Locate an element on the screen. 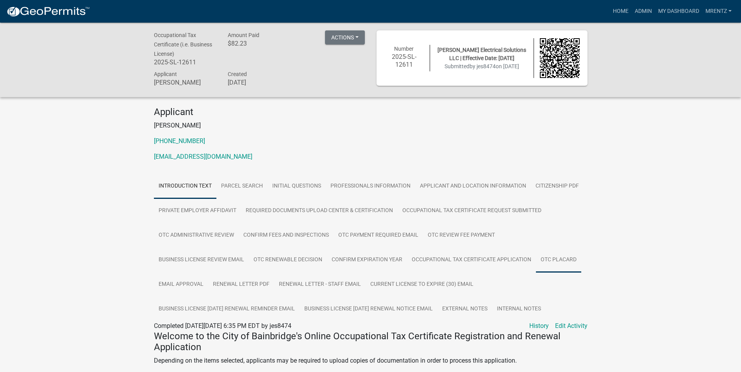  a: Applicant and Location Information is located at coordinates (473, 187).